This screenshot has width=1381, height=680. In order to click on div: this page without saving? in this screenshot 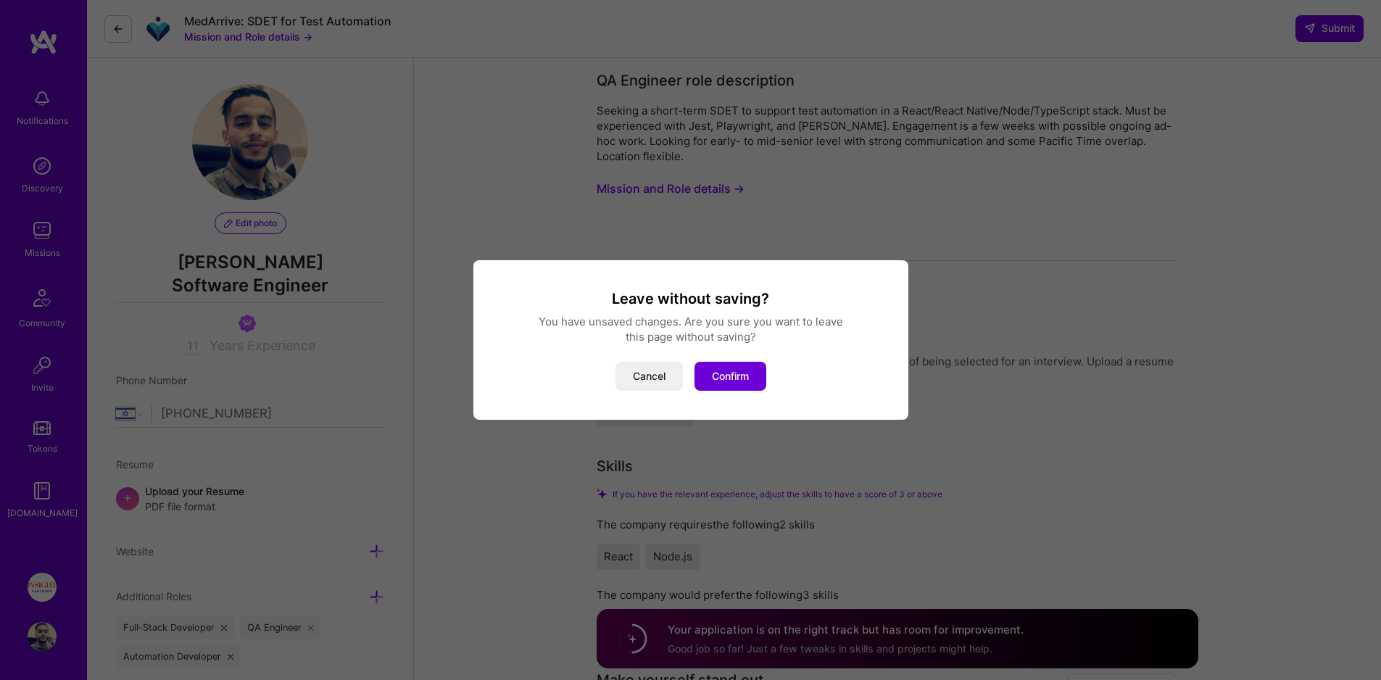, I will do `click(691, 336)`.